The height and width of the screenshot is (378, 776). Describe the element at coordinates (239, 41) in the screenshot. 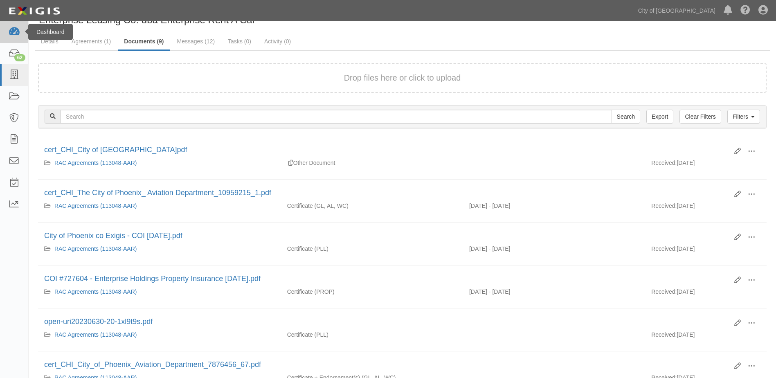

I see `a: Tasks (0)` at that location.